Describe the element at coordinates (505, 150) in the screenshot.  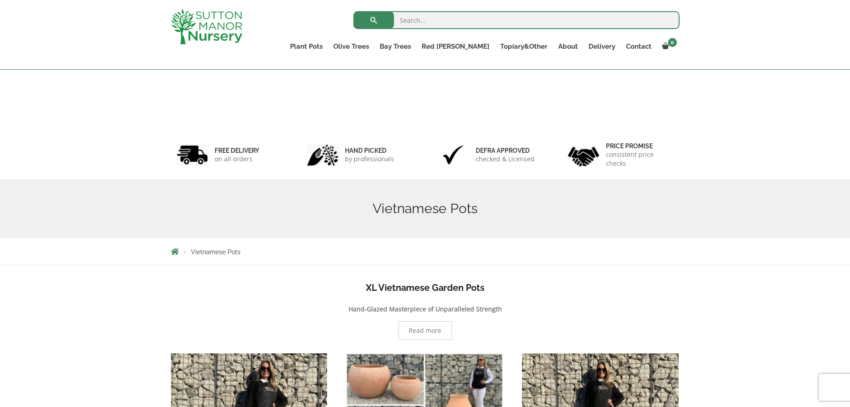
I see `h6: Defra approved` at that location.